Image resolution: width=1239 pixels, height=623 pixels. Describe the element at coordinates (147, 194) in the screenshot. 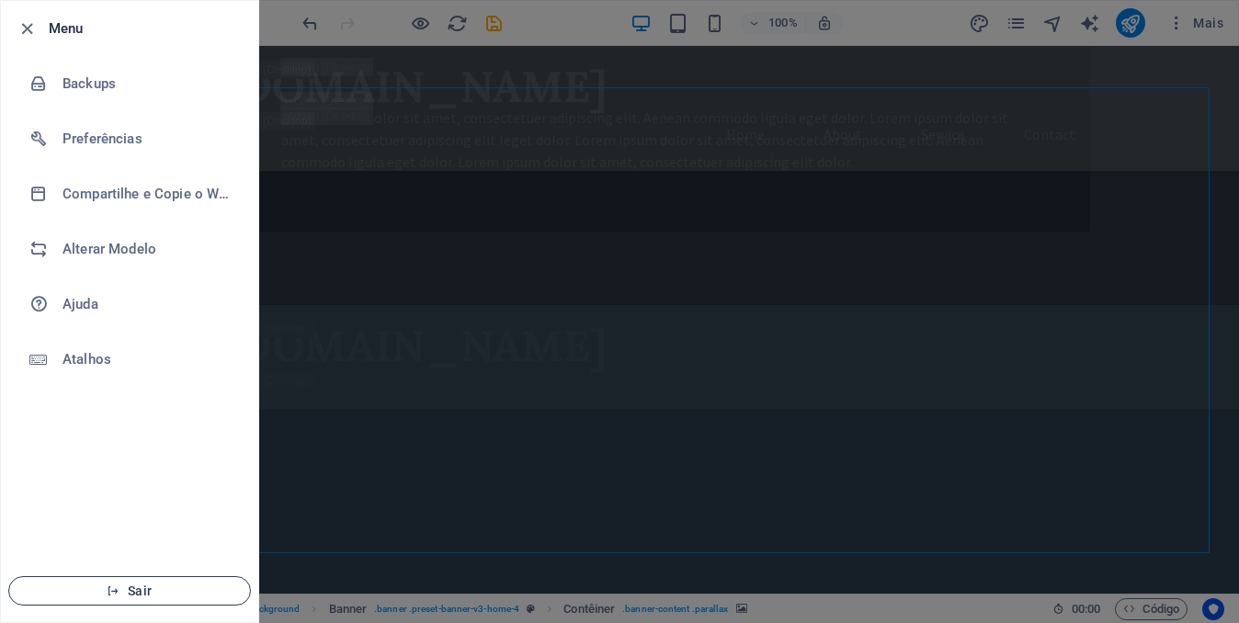

I see `h6: Compartilhe e Copie o Website` at that location.